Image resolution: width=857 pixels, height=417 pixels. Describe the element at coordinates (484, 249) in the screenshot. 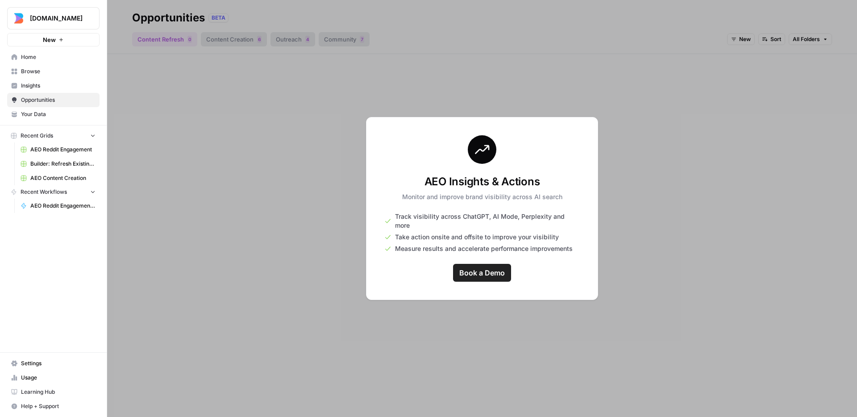

I see `span: Measure results and accelerate performance improvements` at that location.